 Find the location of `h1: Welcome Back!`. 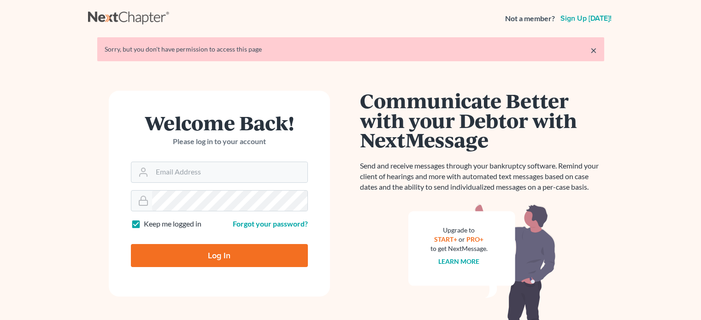

h1: Welcome Back! is located at coordinates (219, 123).